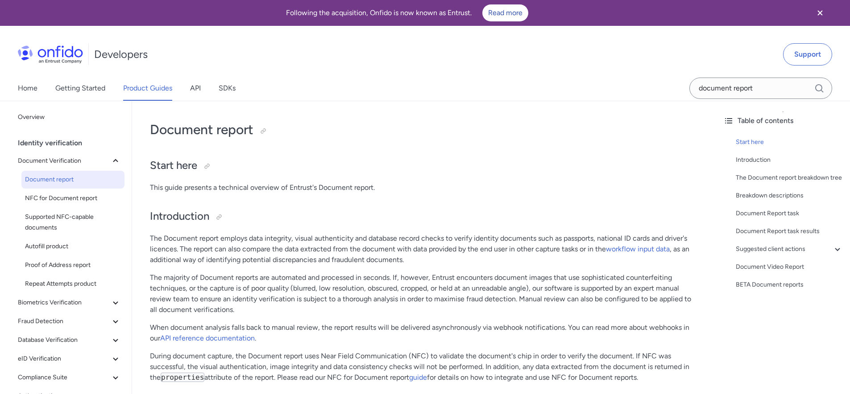 This screenshot has width=850, height=394. I want to click on span: Fraud Detection, so click(64, 322).